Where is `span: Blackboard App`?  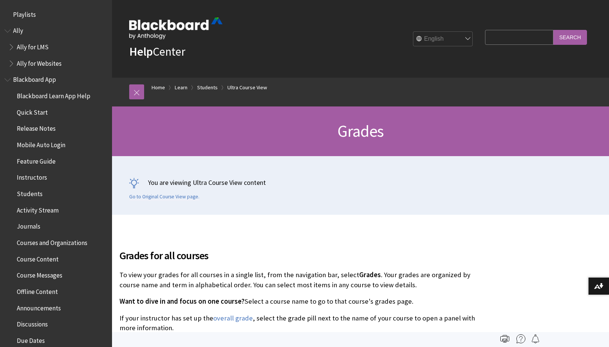 span: Blackboard App is located at coordinates (34, 78).